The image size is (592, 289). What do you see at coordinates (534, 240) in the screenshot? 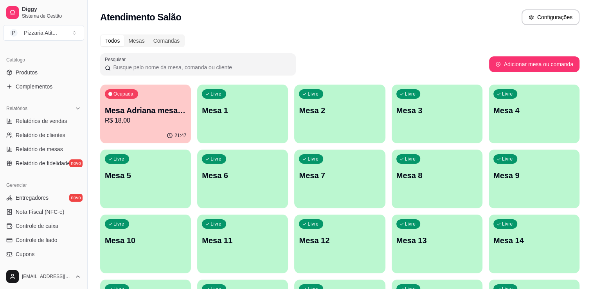
I see `p: Mesa 14` at bounding box center [534, 240].